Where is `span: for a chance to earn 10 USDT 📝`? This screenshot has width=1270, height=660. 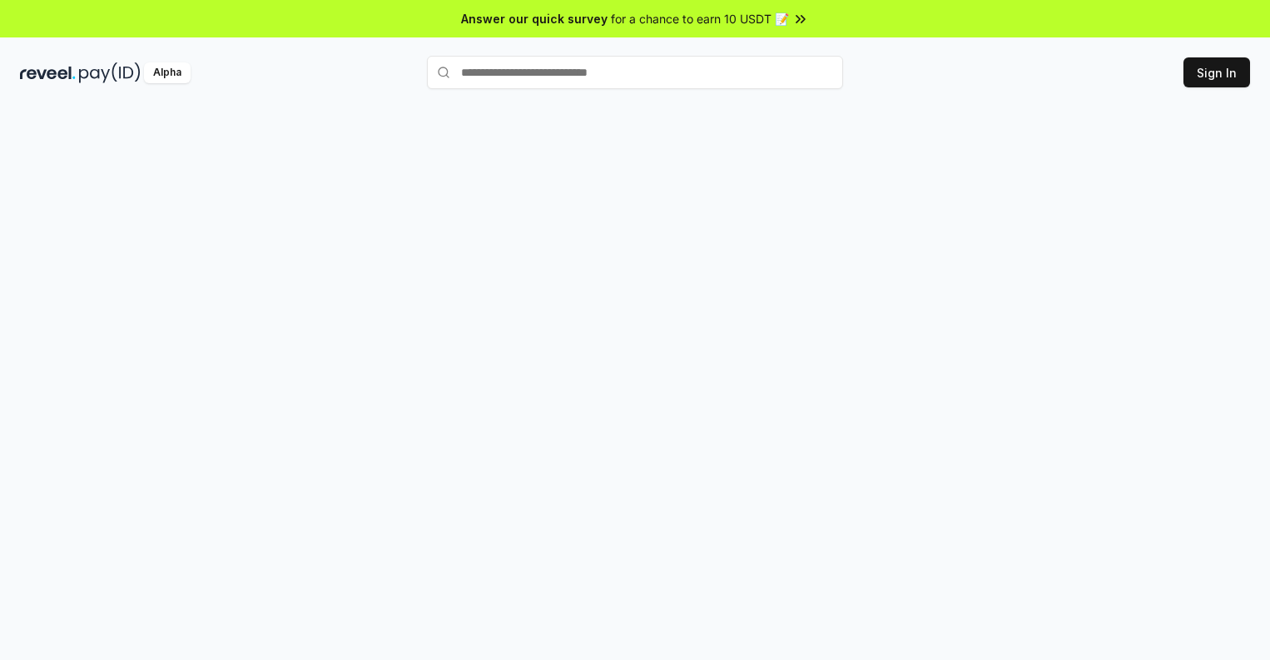 span: for a chance to earn 10 USDT 📝 is located at coordinates (700, 18).